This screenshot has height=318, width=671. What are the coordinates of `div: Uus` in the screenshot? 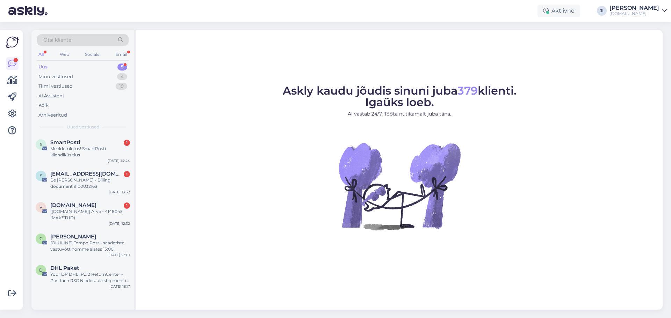 It's located at (43, 67).